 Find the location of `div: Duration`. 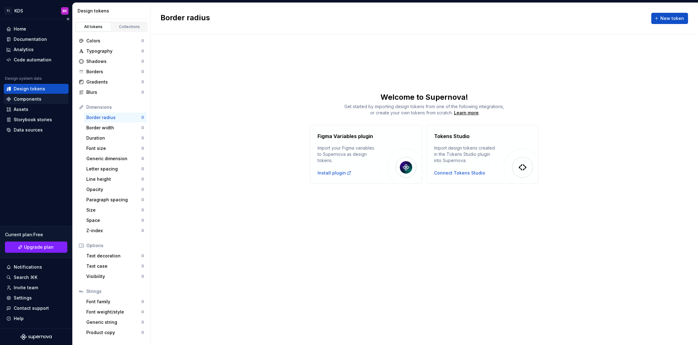

div: Duration is located at coordinates (114, 138).